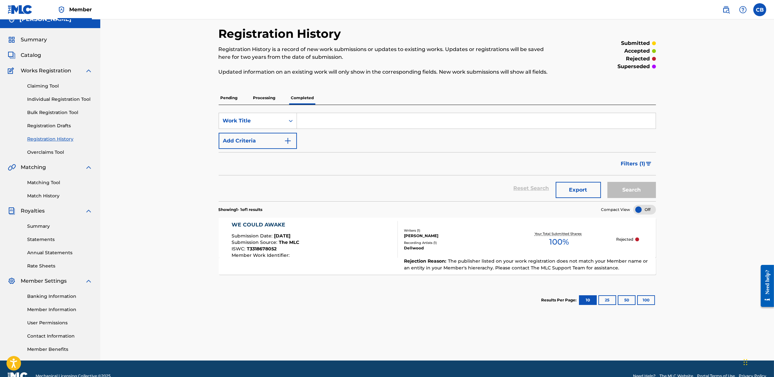 The height and width of the screenshot is (377, 774). I want to click on div: Help, so click(743, 10).